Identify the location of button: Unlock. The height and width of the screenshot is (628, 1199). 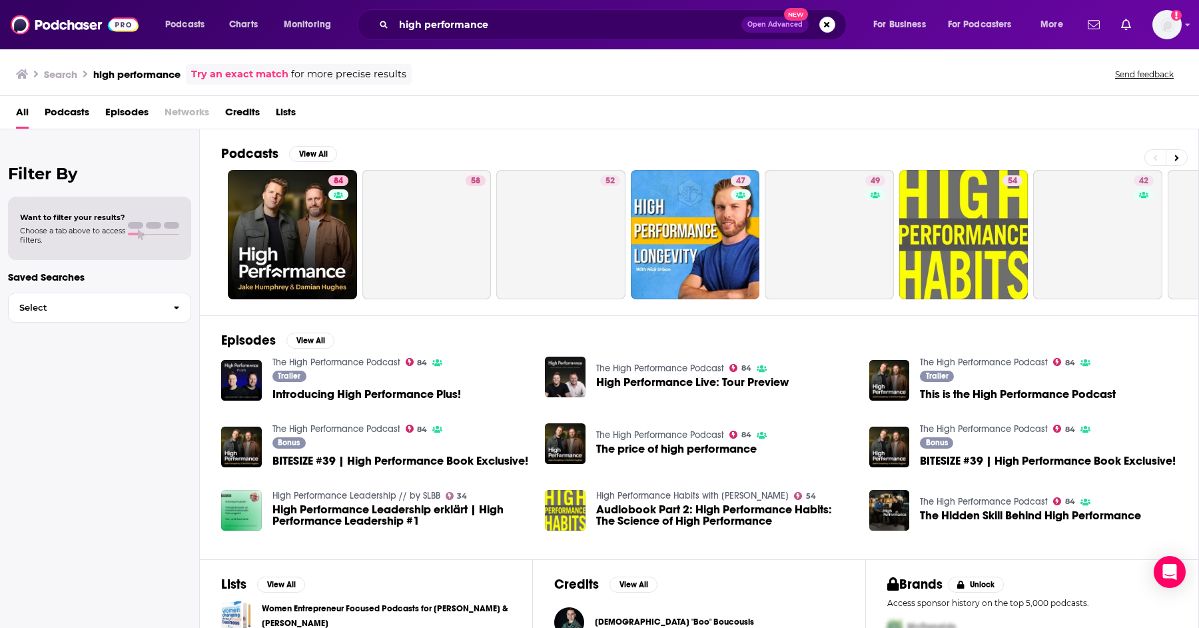
(976, 584).